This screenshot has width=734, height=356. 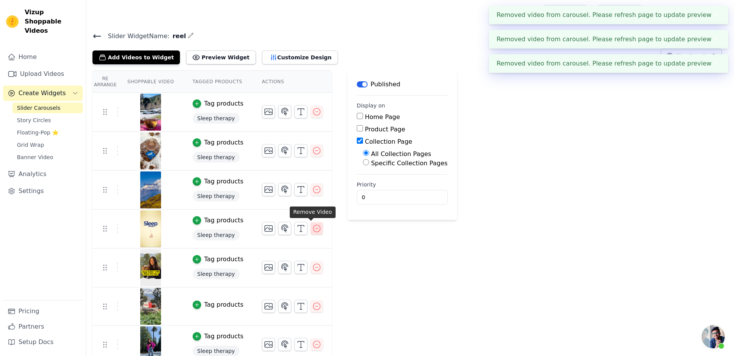 I want to click on img: reel-preview-thealpineapothecary.myshopify.com-3574268271140822979_66343527402.jpeg, so click(x=151, y=229).